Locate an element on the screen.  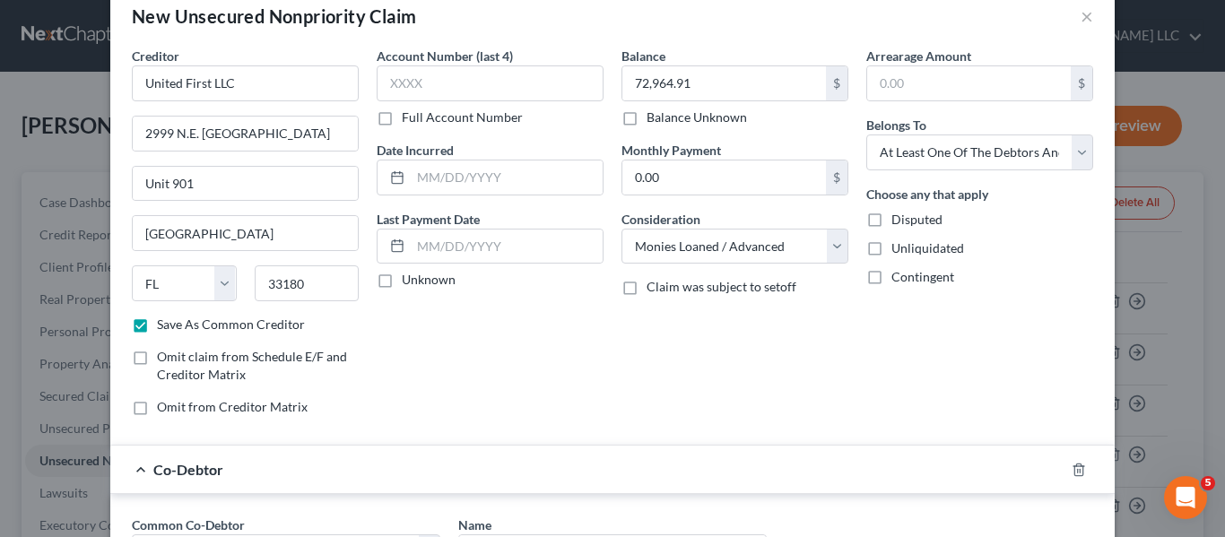
label: Unknown is located at coordinates (428, 280).